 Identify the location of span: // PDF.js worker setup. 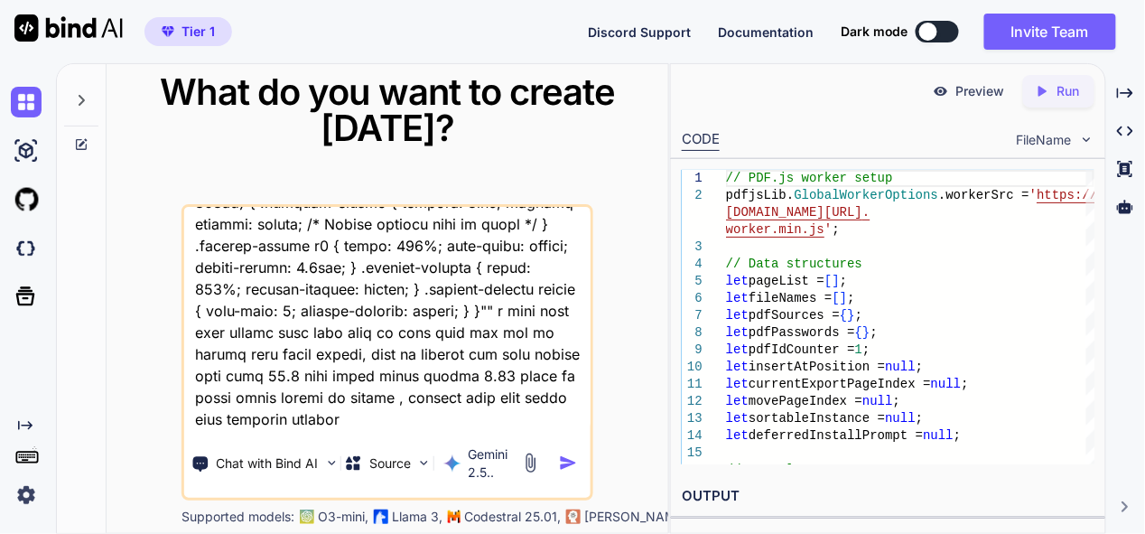
(809, 178).